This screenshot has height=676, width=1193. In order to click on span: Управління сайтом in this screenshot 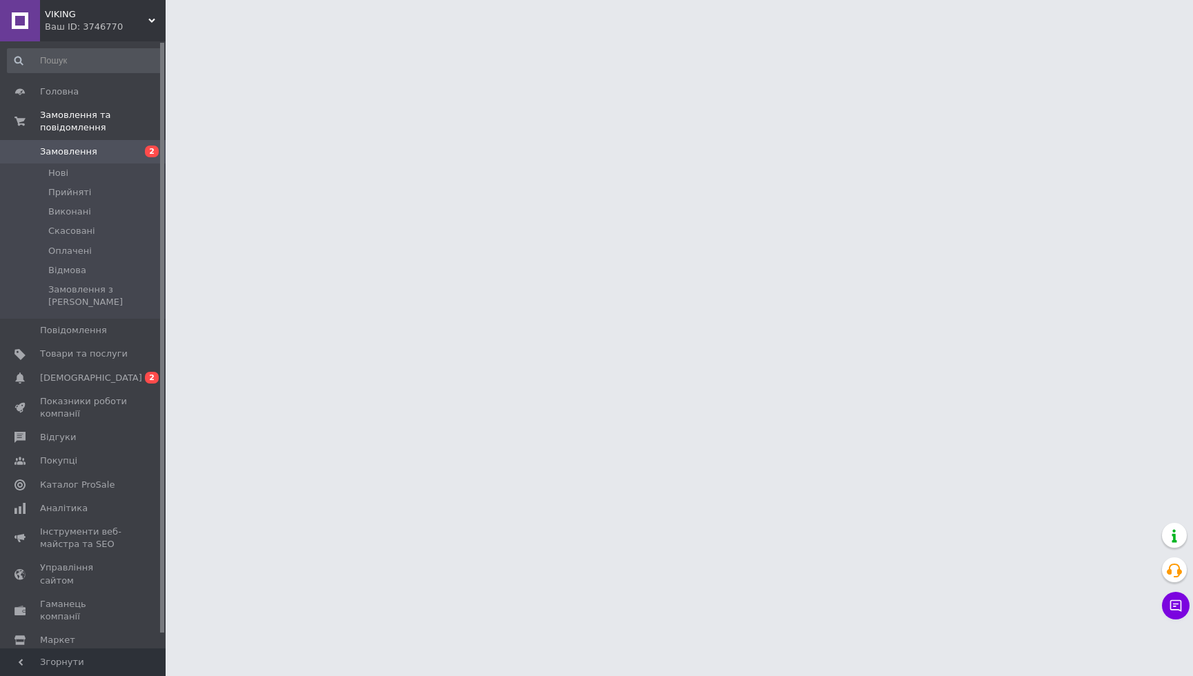, I will do `click(83, 574)`.